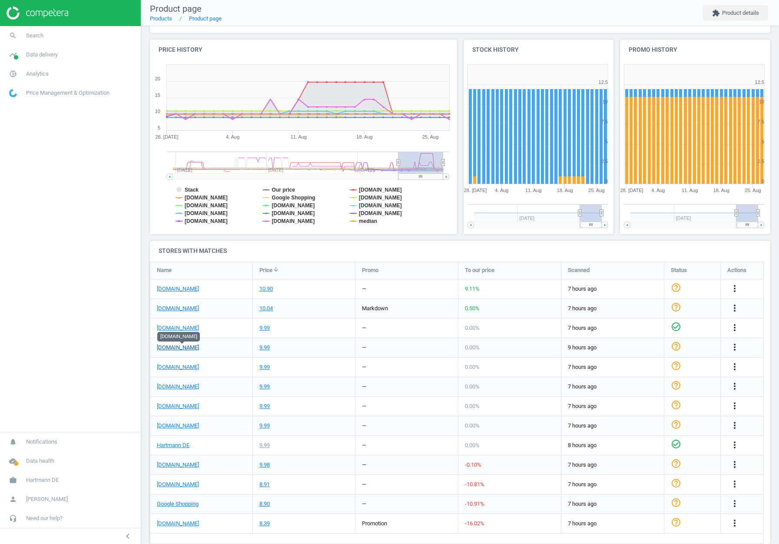 This screenshot has width=779, height=544. I want to click on span: Scanned, so click(579, 270).